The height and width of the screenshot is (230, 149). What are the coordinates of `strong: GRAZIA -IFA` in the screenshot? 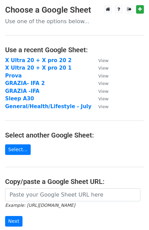 It's located at (22, 91).